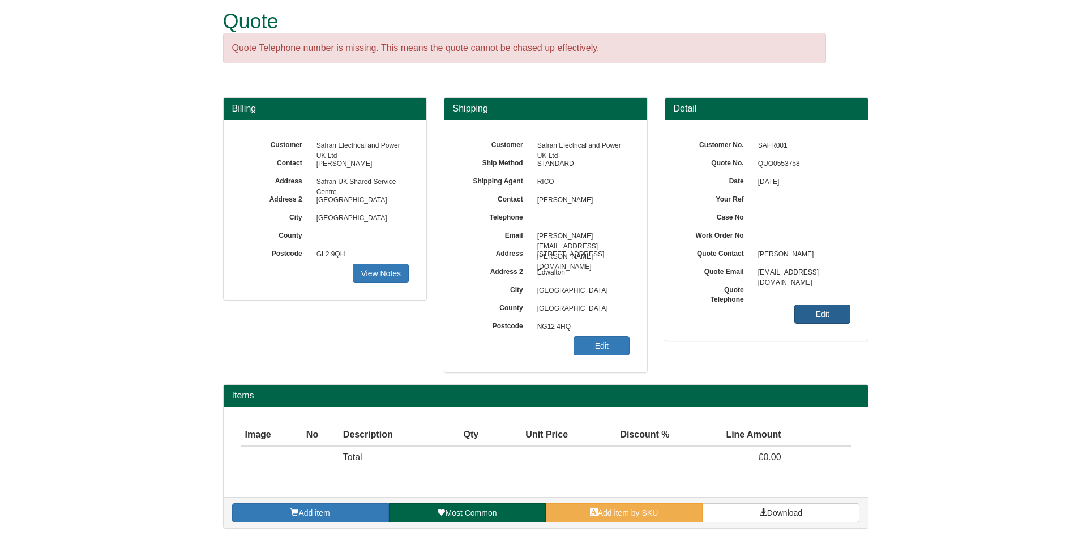 The height and width of the screenshot is (540, 1074). Describe the element at coordinates (628, 513) in the screenshot. I see `span: Add item by SKU` at that location.